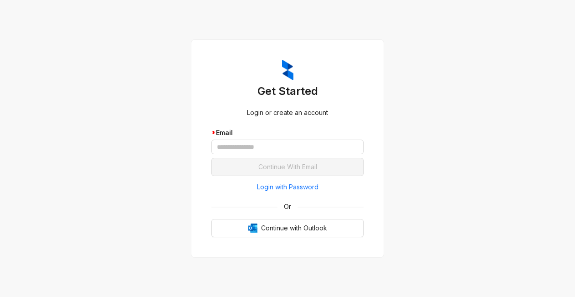 The image size is (575, 297). Describe the element at coordinates (287, 187) in the screenshot. I see `span: Login with Password` at that location.